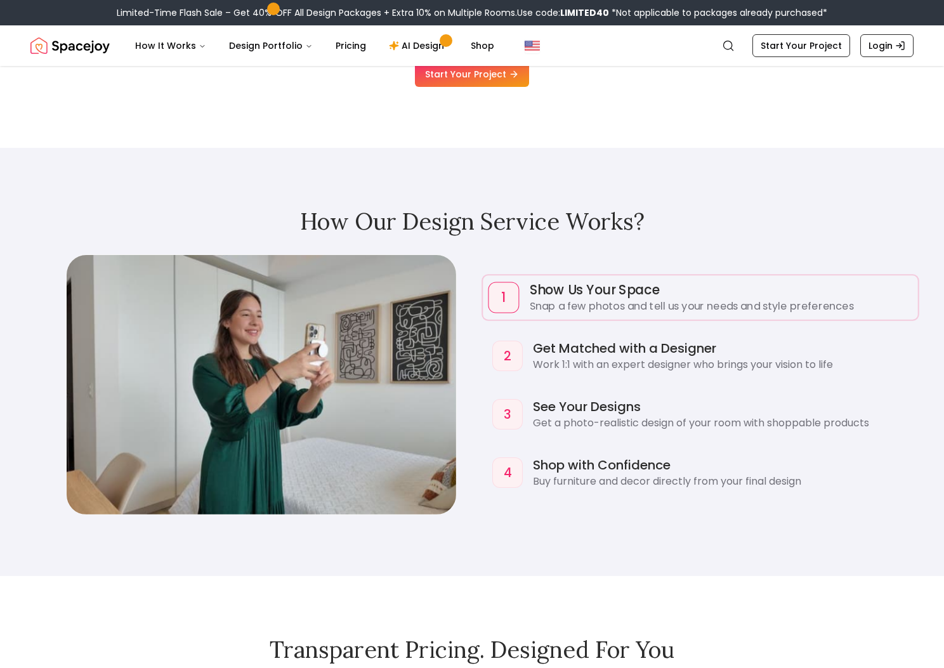 This screenshot has height=668, width=944. Describe the element at coordinates (472, 46) in the screenshot. I see `nav: Global` at that location.